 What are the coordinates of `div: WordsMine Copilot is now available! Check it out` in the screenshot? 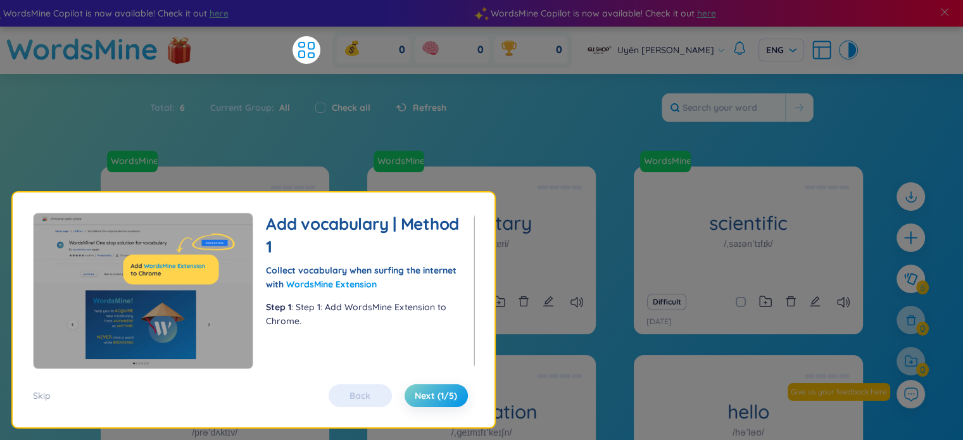 It's located at (682, 13).